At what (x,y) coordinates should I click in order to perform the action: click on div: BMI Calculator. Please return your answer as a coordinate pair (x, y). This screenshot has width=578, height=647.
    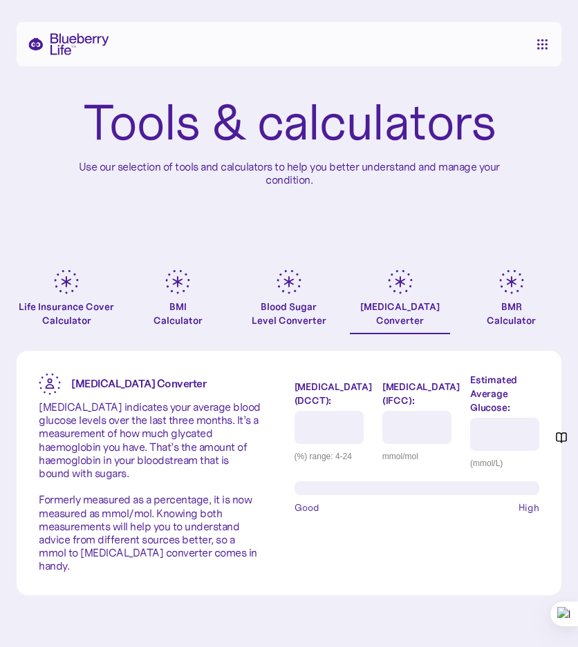
    Looking at the image, I should click on (178, 314).